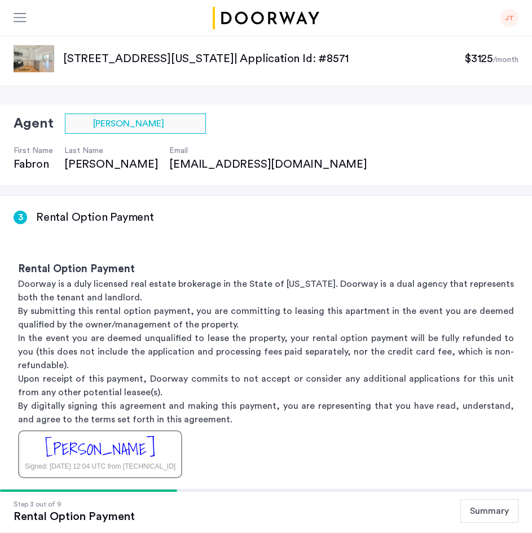  What do you see at coordinates (274, 151) in the screenshot?
I see `h4: Email` at bounding box center [274, 151].